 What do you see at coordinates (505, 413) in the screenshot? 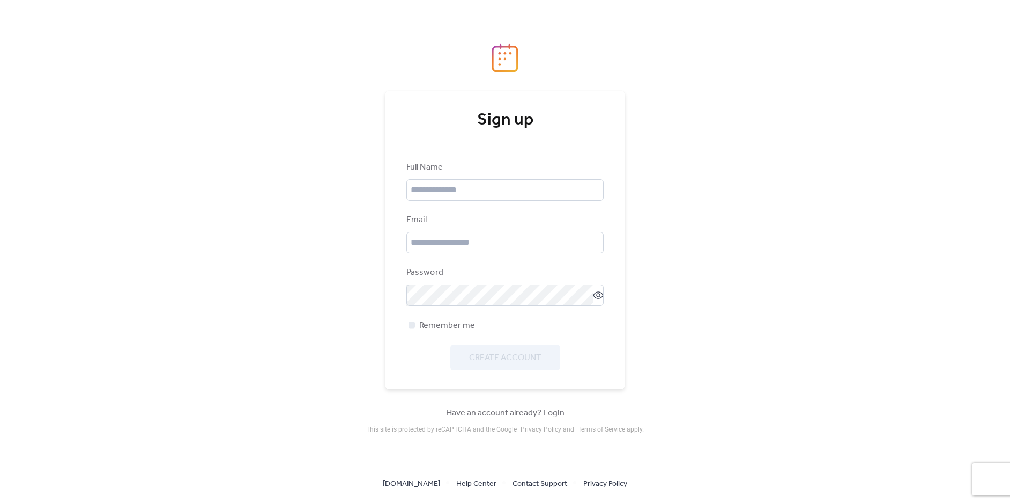
I see `span: Have an account already?` at bounding box center [505, 413].